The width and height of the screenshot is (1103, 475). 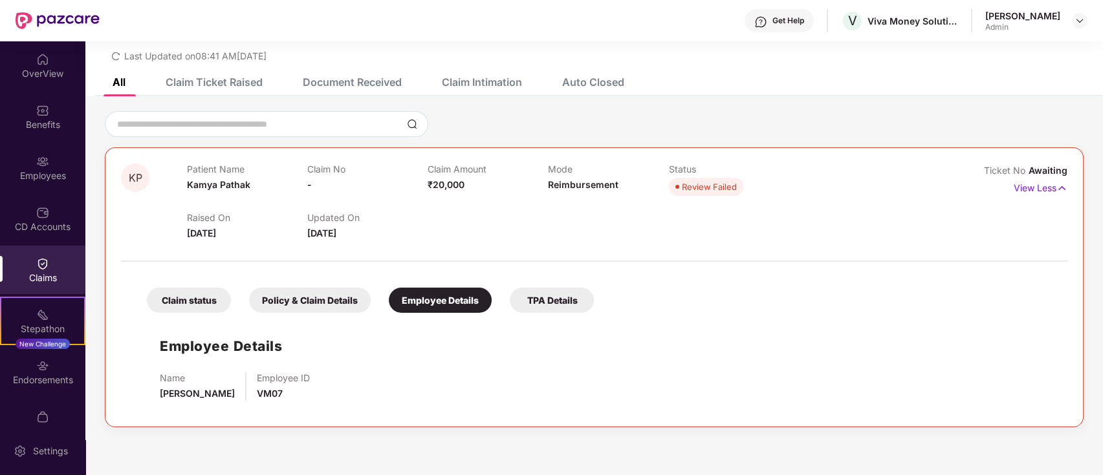 What do you see at coordinates (482, 82) in the screenshot?
I see `div: Claim Intimation` at bounding box center [482, 82].